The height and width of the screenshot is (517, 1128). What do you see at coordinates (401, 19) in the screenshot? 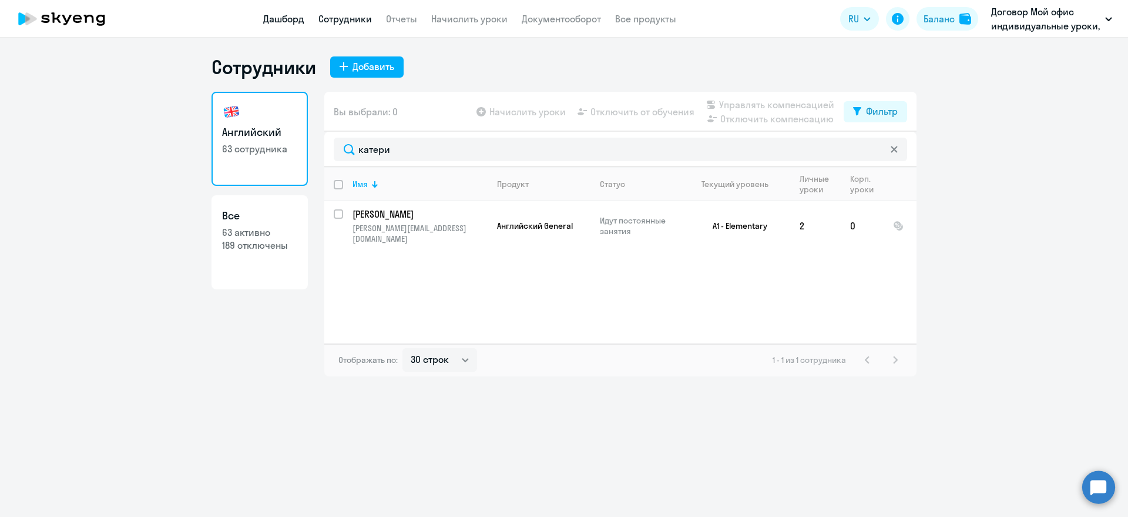
I see `a: Отчеты` at bounding box center [401, 19].